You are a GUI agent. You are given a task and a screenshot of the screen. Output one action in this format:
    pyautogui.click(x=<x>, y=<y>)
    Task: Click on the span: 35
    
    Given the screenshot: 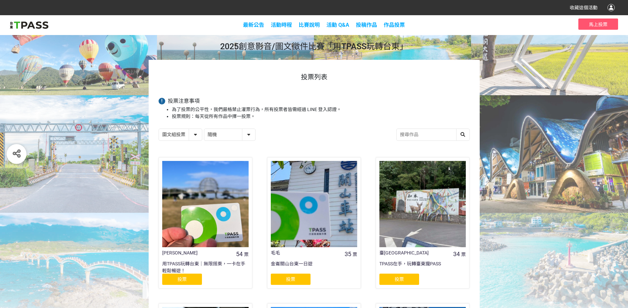 What is the action you would take?
    pyautogui.click(x=348, y=254)
    